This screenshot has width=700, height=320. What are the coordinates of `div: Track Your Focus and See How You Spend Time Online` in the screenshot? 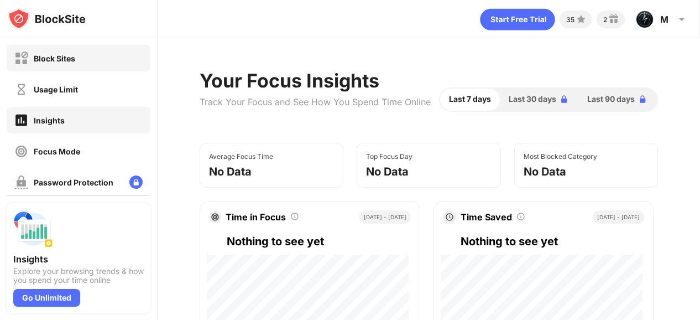 It's located at (315, 102).